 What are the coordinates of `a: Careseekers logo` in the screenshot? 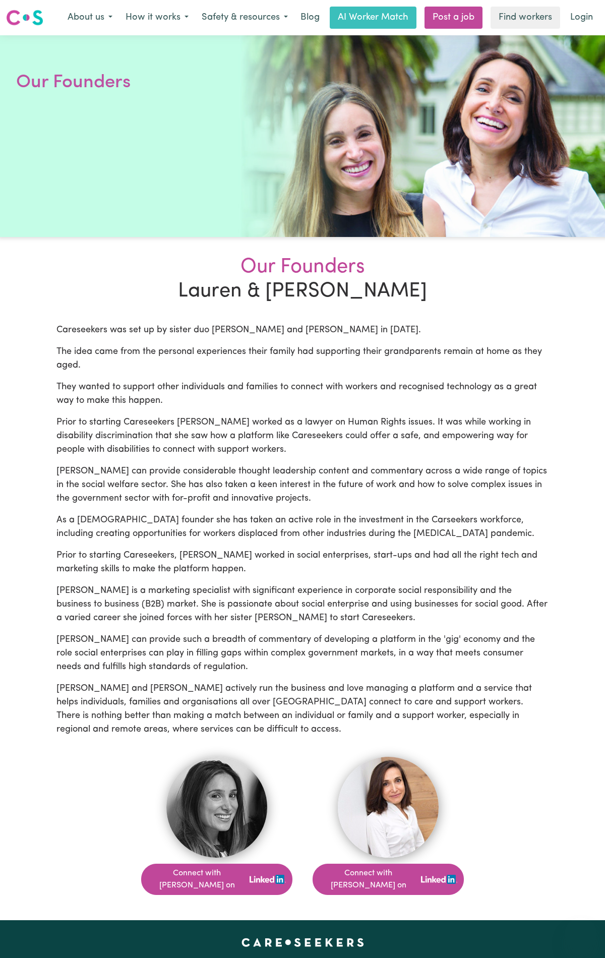 It's located at (25, 18).